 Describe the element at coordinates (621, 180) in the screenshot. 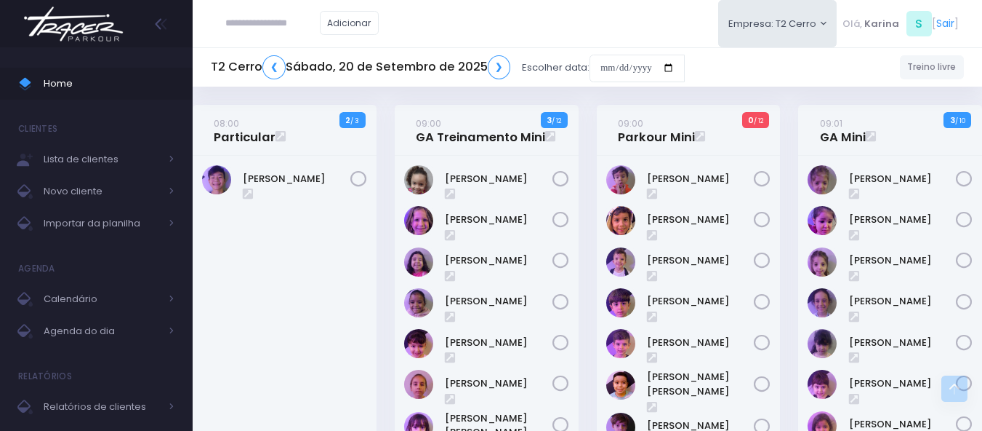

I see `img: Benjamin Franco` at that location.